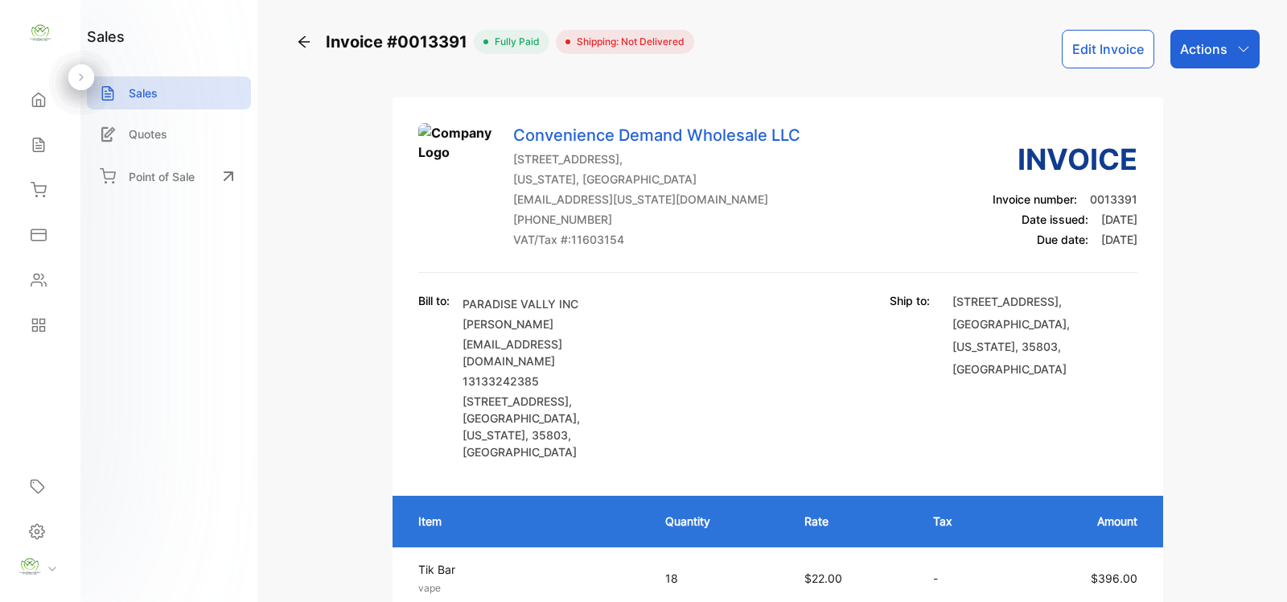 Image resolution: width=1287 pixels, height=602 pixels. What do you see at coordinates (525, 520) in the screenshot?
I see `p: Item` at bounding box center [525, 520].